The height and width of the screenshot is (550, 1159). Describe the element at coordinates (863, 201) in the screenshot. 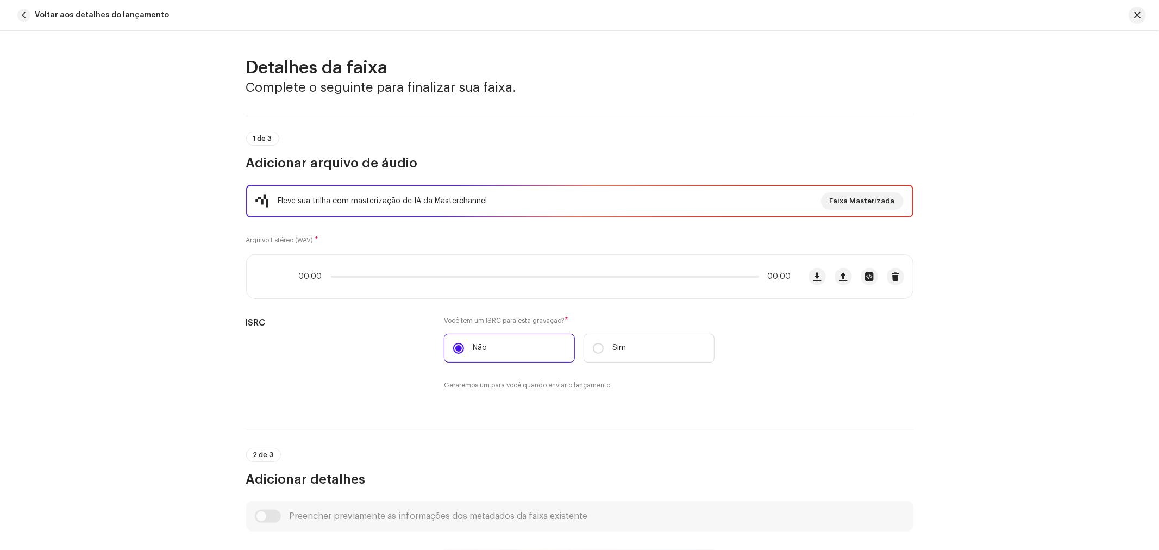

I see `span: Faixa Masterizada` at that location.